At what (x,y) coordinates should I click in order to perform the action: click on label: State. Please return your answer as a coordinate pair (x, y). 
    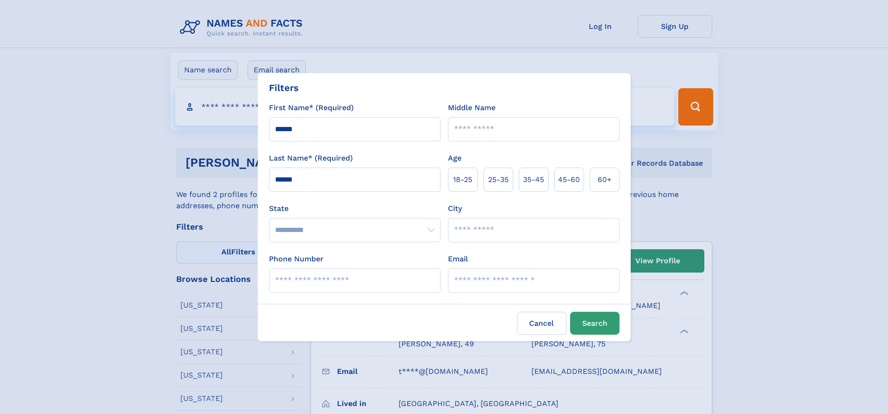
    Looking at the image, I should click on (355, 208).